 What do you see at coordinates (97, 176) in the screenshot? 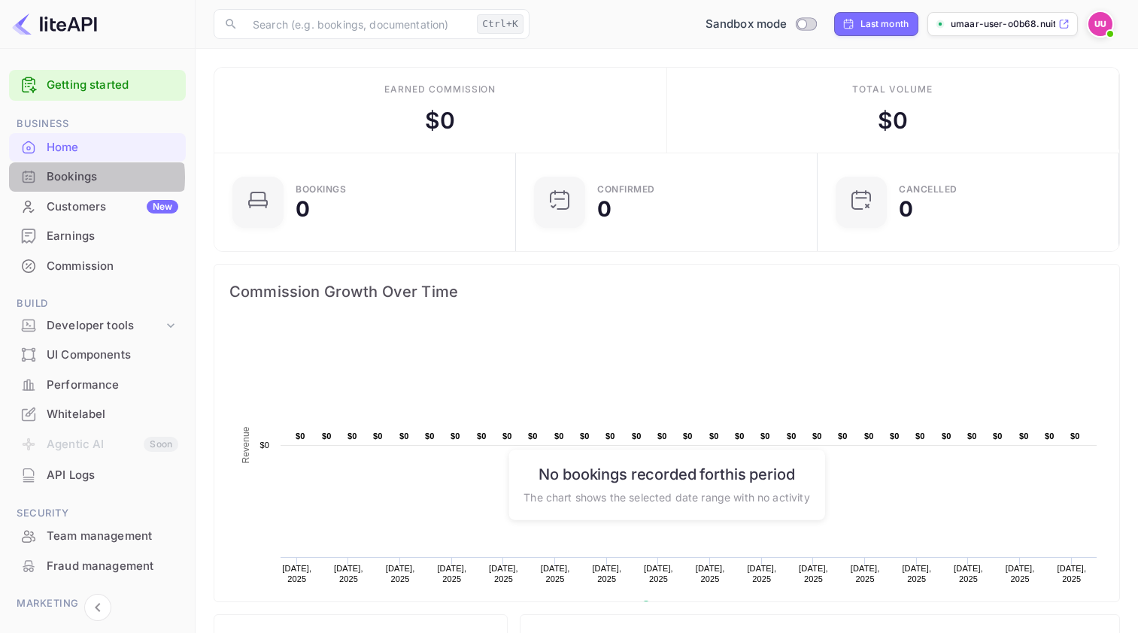
I see `a: Bookings` at bounding box center [97, 176].